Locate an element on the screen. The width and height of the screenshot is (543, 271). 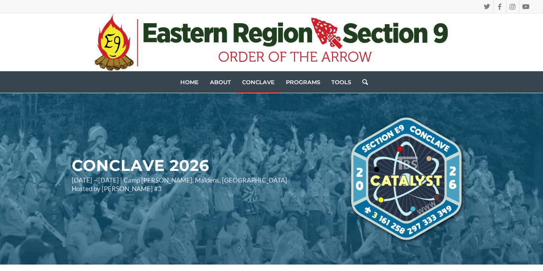
a: Programs is located at coordinates (303, 82).